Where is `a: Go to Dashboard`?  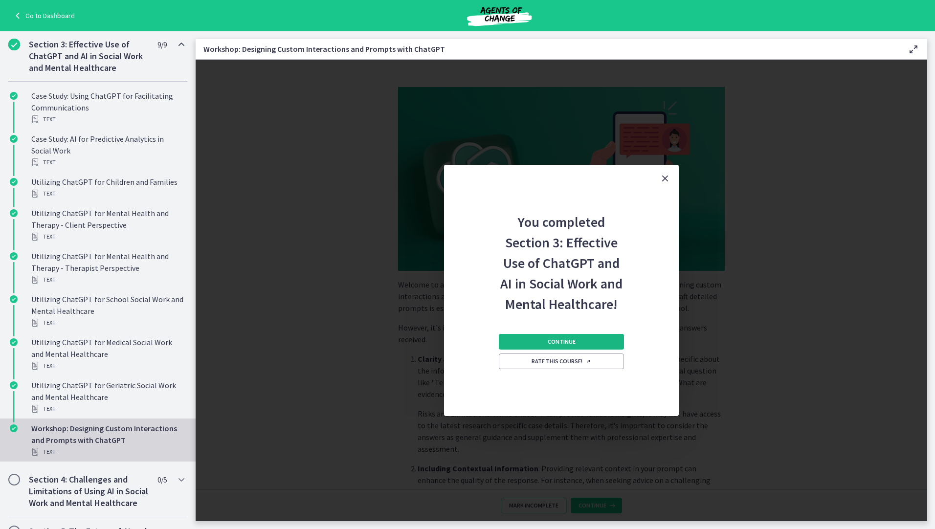
a: Go to Dashboard is located at coordinates (43, 16).